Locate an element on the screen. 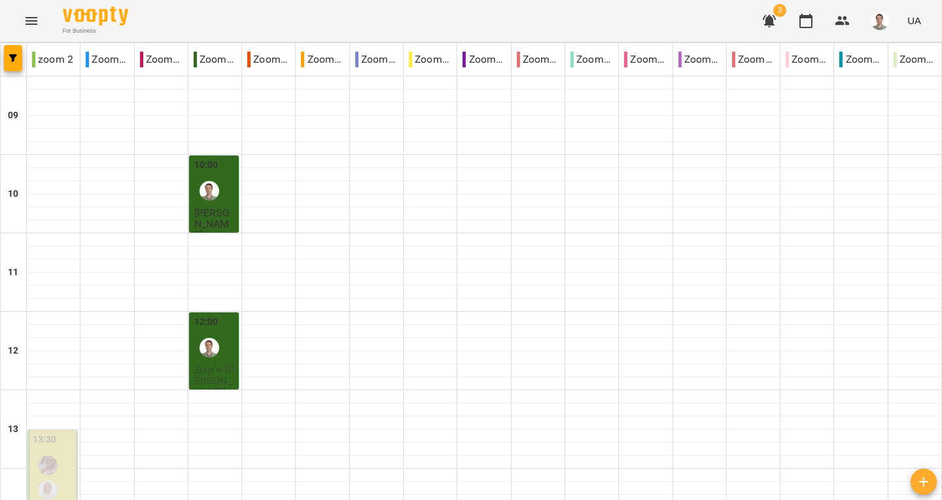  button: Створити урок is located at coordinates (923, 482).